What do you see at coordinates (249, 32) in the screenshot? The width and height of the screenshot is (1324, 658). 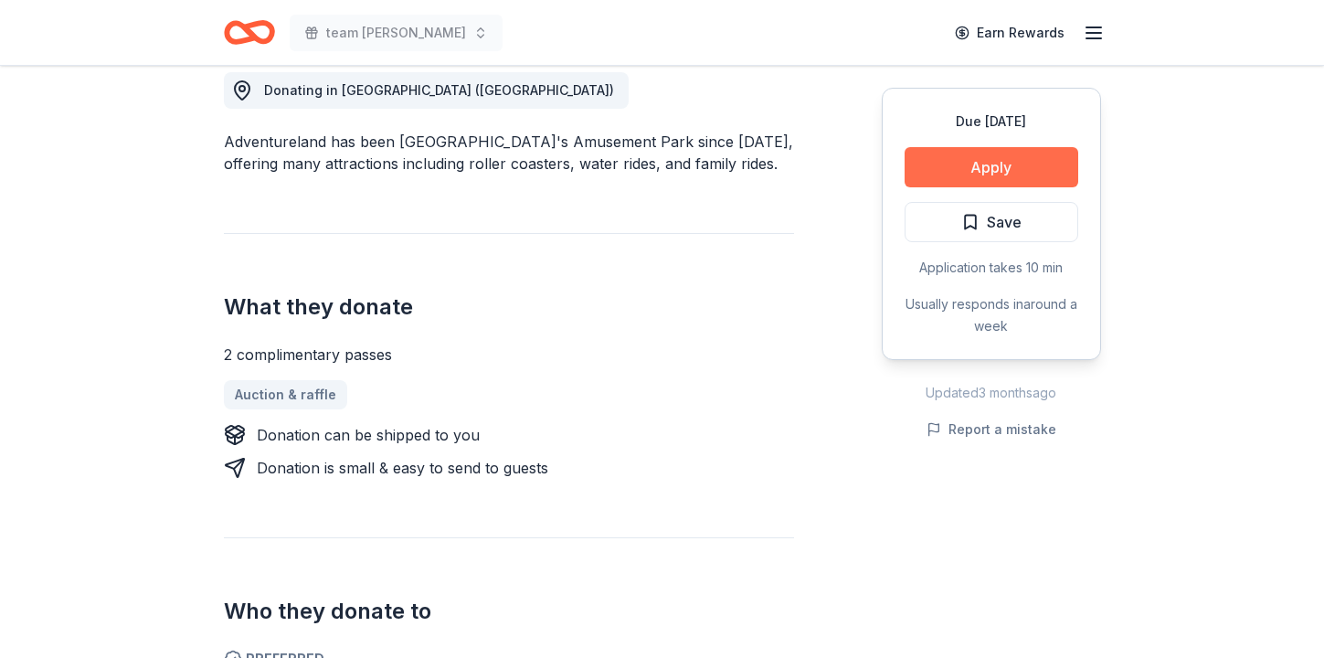 I see `a: Home` at bounding box center [249, 32].